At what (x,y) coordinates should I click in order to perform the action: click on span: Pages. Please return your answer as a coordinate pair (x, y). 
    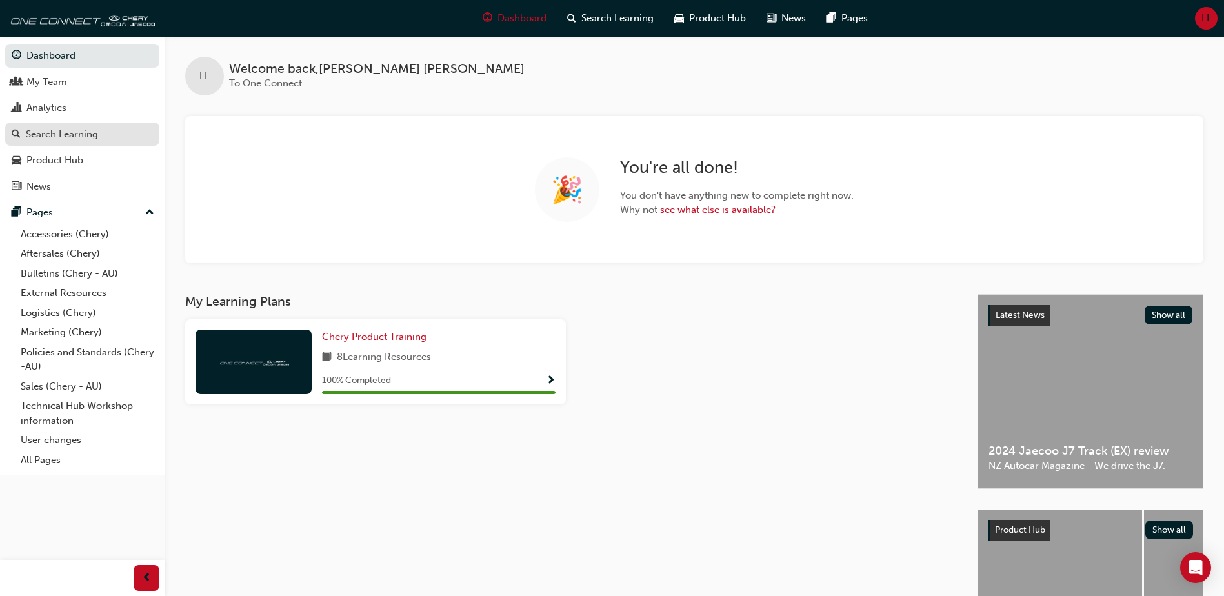
    Looking at the image, I should click on (855, 18).